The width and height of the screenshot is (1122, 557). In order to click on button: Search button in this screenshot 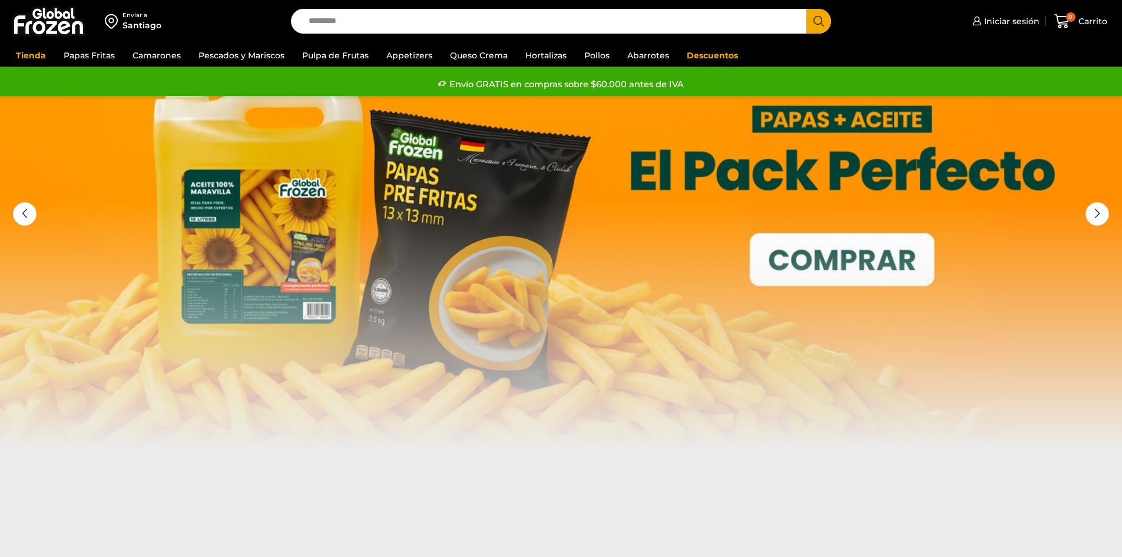, I will do `click(819, 21)`.